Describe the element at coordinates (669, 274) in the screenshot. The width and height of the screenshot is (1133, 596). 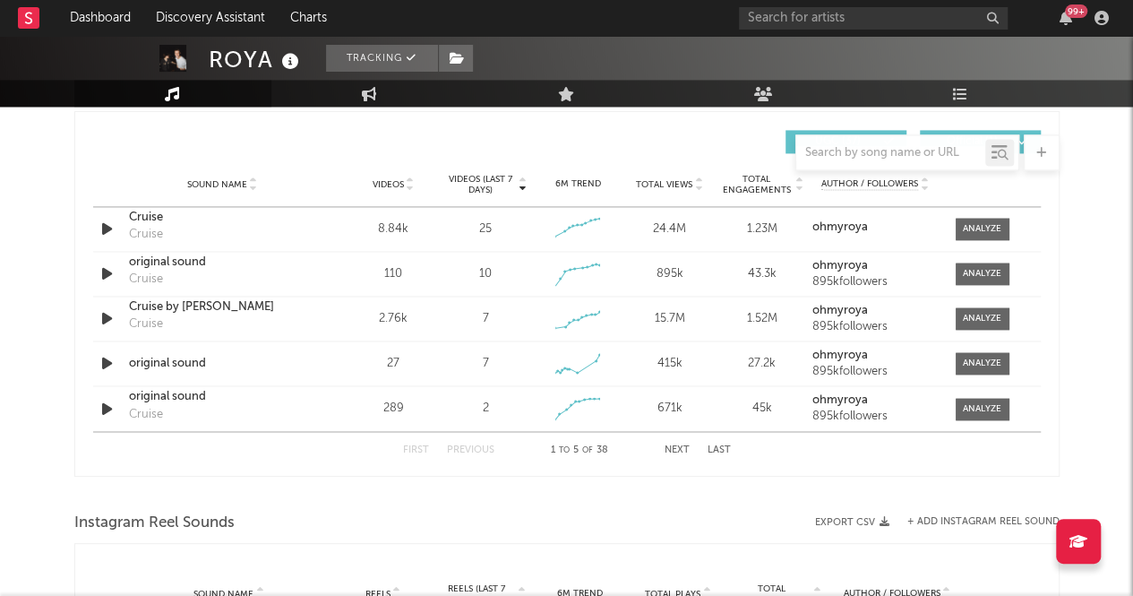
I see `div: 895k` at that location.